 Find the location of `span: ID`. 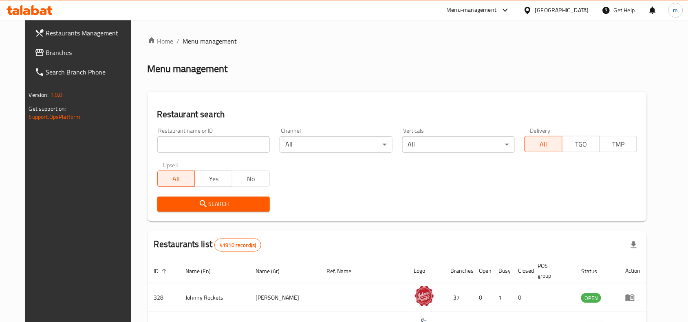

span: ID is located at coordinates (162, 271).